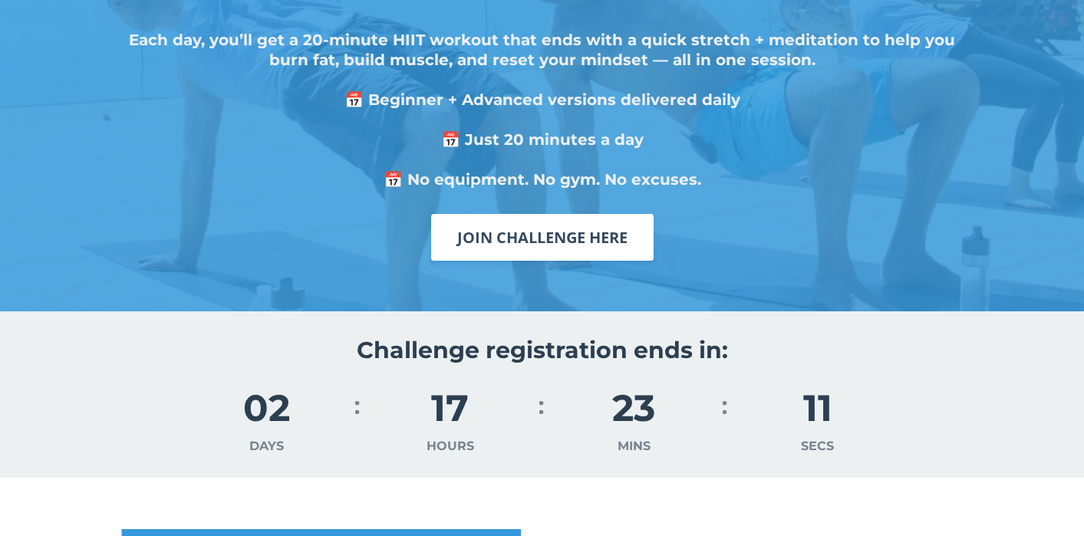 The width and height of the screenshot is (1084, 536). What do you see at coordinates (450, 408) in the screenshot?
I see `h2: 17` at bounding box center [450, 408].